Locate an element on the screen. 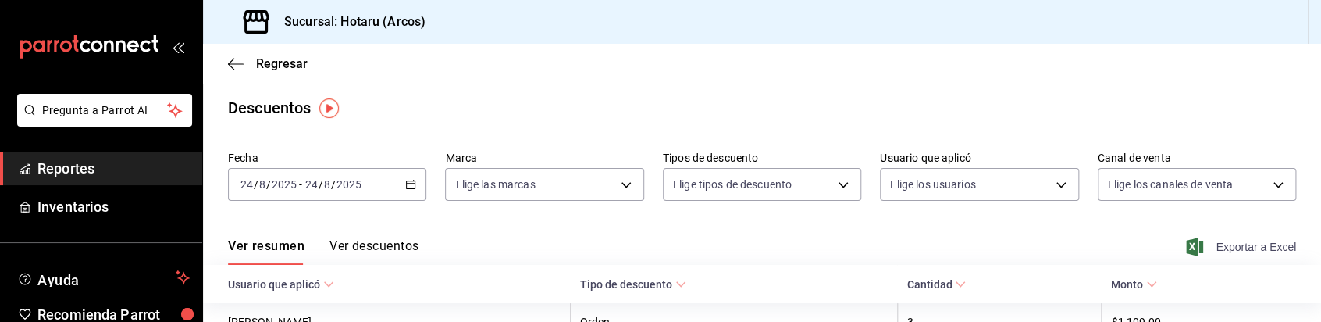 This screenshot has height=322, width=1321. label: Usuario que aplicó is located at coordinates (979, 158).